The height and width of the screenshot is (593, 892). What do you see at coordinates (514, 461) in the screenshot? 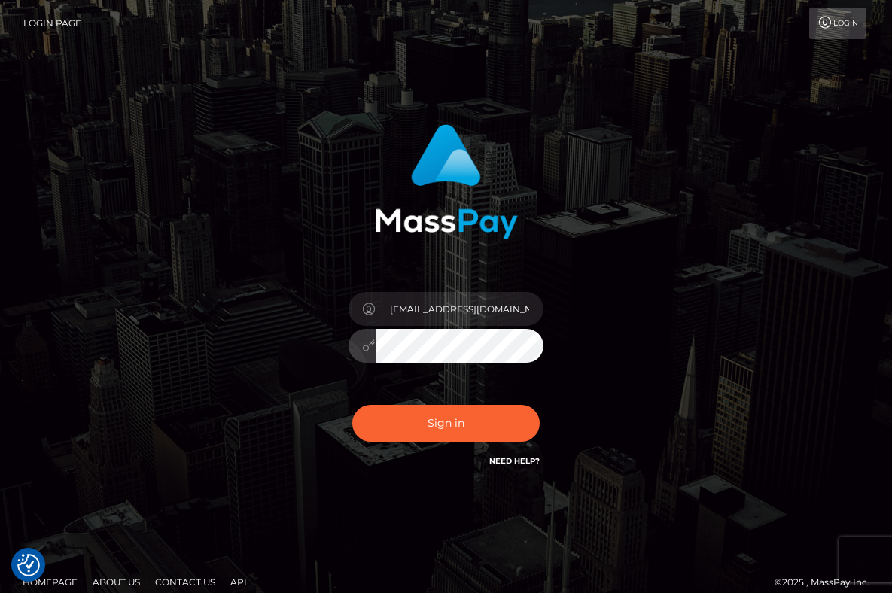
I see `a: Need Help?` at bounding box center [514, 461].